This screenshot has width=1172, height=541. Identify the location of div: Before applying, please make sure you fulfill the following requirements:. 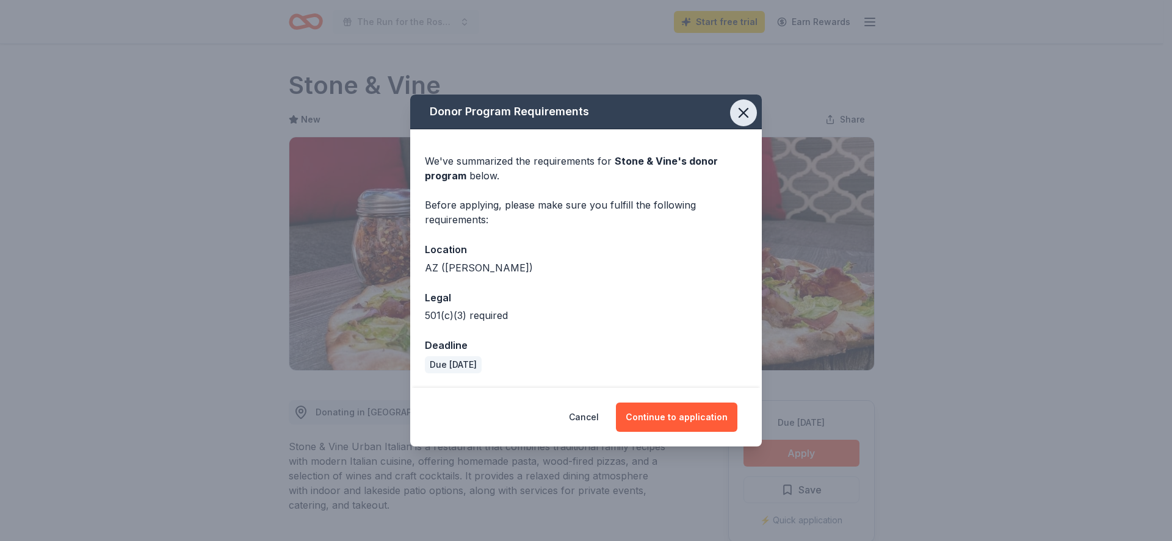
(586, 212).